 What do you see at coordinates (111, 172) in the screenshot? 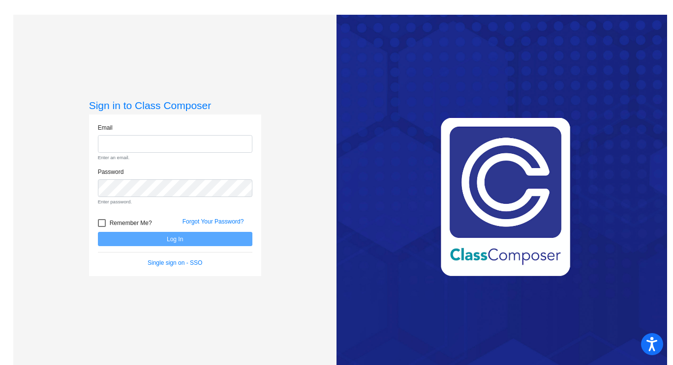
I see `label: Password` at bounding box center [111, 172].